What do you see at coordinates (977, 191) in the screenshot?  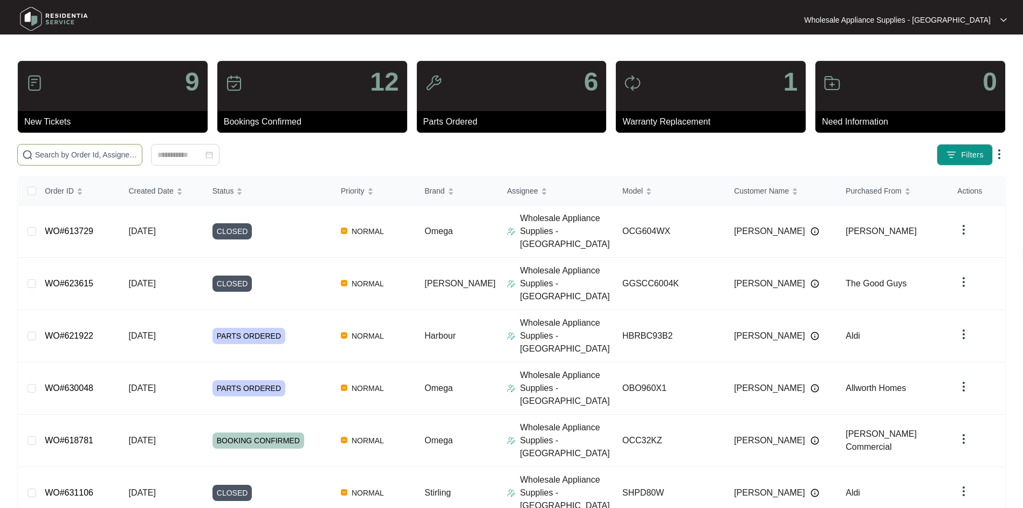 I see `th: Actions` at bounding box center [977, 191].